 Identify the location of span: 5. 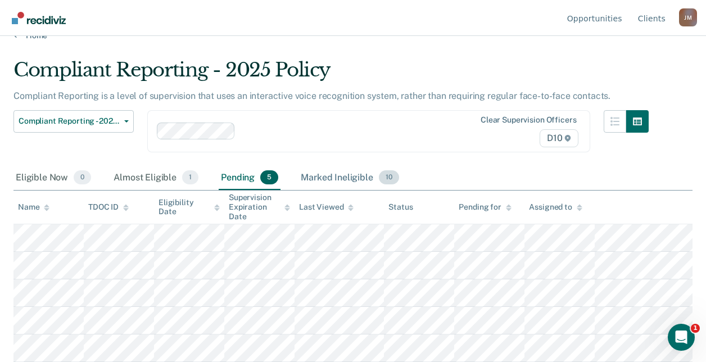
(269, 178).